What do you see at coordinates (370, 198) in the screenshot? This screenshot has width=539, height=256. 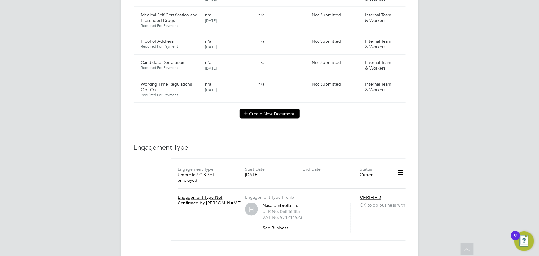 I see `span: VERIFIED` at bounding box center [370, 198].